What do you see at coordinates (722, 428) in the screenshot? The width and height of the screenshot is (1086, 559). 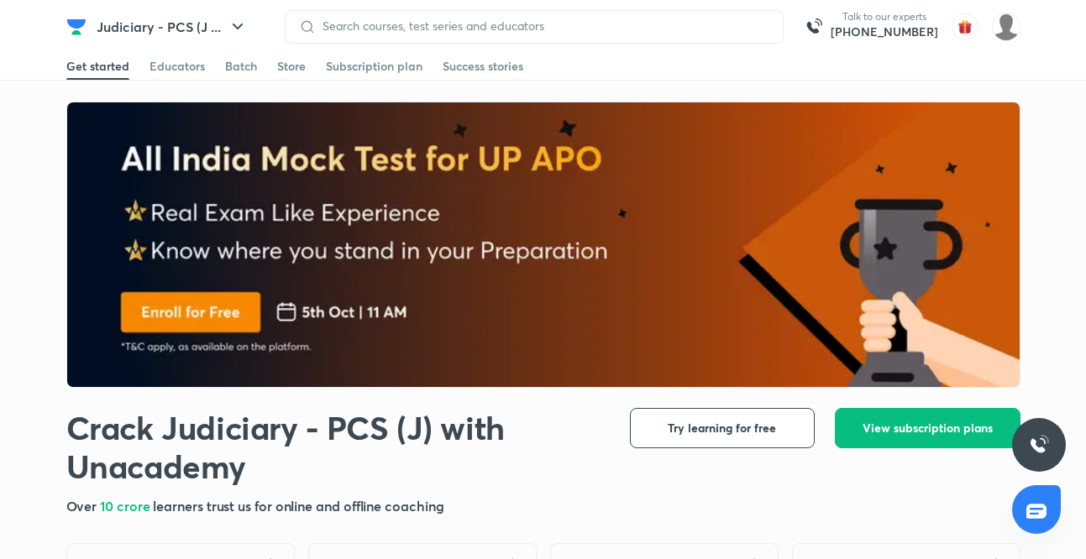 I see `button: Try learning for free` at bounding box center [722, 428].